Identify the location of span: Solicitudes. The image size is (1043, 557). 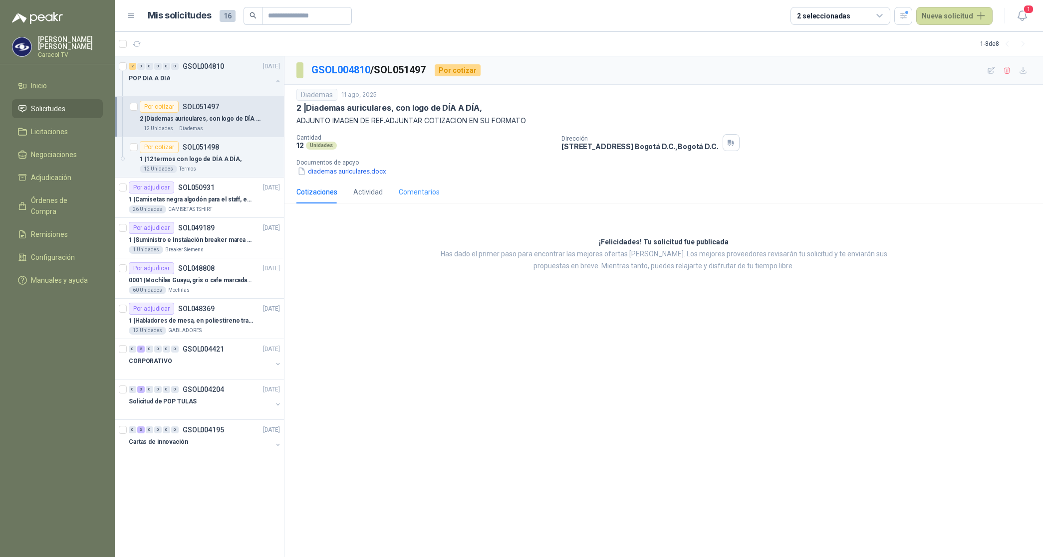
(48, 109).